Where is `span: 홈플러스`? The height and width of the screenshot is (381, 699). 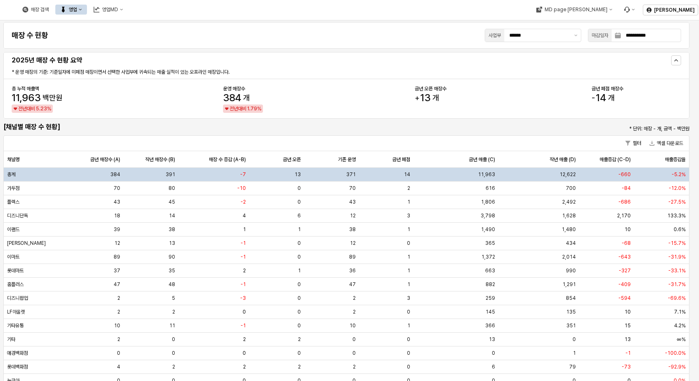 span: 홈플러스 is located at coordinates (15, 284).